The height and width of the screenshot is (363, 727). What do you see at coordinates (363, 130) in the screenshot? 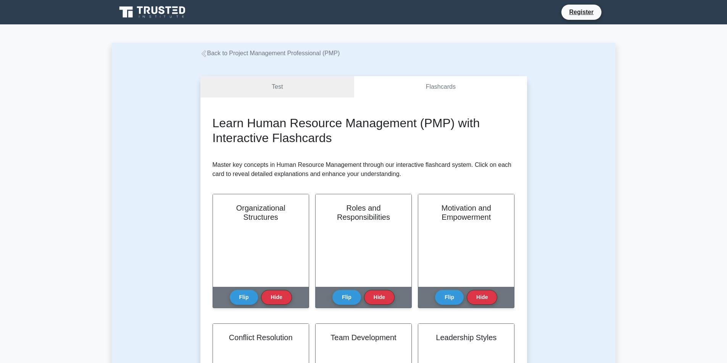
I see `h2: Learn Human Resource Management (PMP) with Interactive Flashcards` at bounding box center [363, 130].